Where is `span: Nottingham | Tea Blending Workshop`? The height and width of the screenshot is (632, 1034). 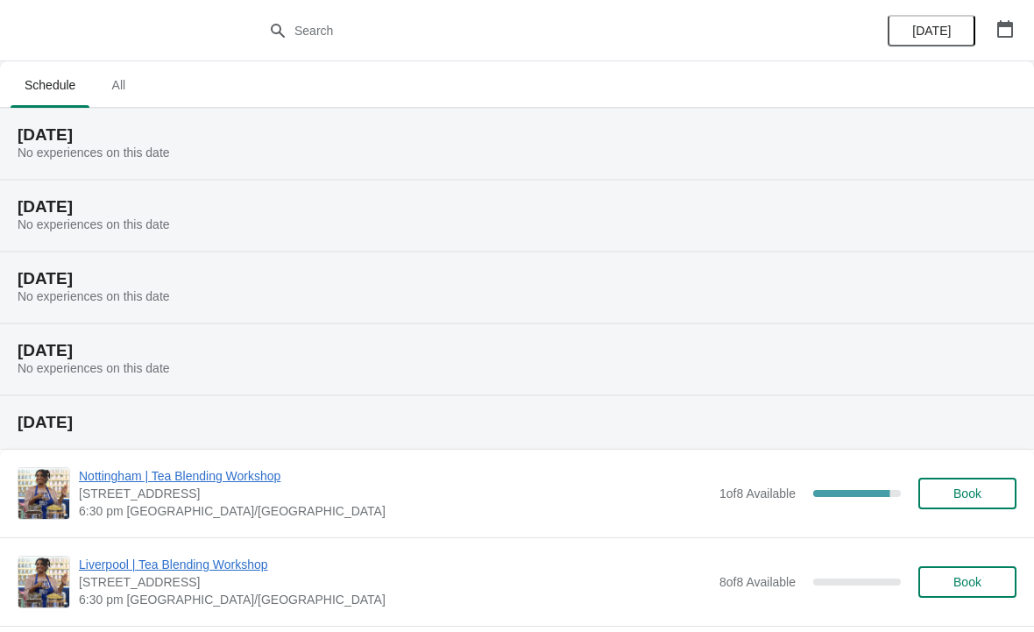 span: Nottingham | Tea Blending Workshop is located at coordinates (394, 476).